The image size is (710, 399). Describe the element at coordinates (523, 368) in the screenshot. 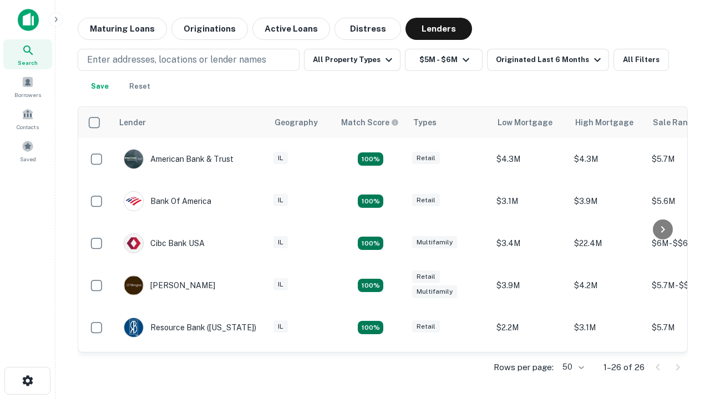

I see `p: Rows per page:` at that location.